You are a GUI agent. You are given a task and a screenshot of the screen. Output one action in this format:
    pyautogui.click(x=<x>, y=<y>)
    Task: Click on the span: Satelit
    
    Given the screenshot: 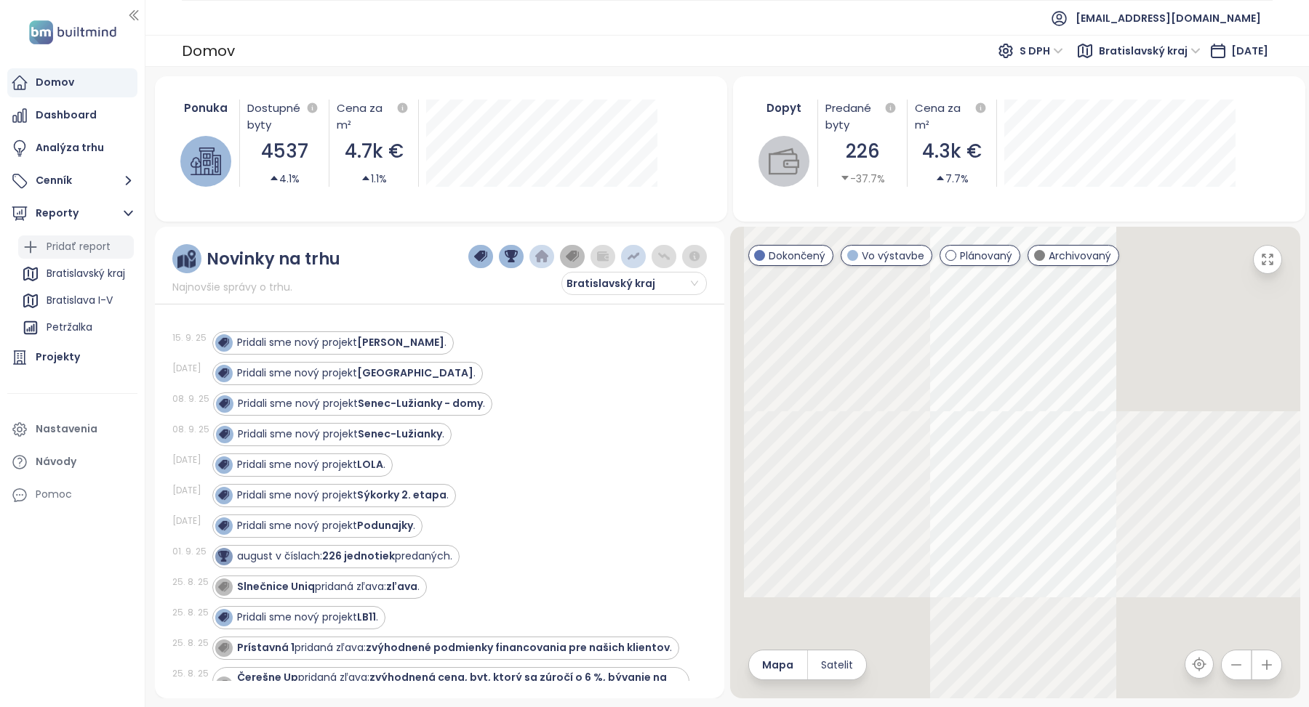 What is the action you would take?
    pyautogui.click(x=837, y=665)
    